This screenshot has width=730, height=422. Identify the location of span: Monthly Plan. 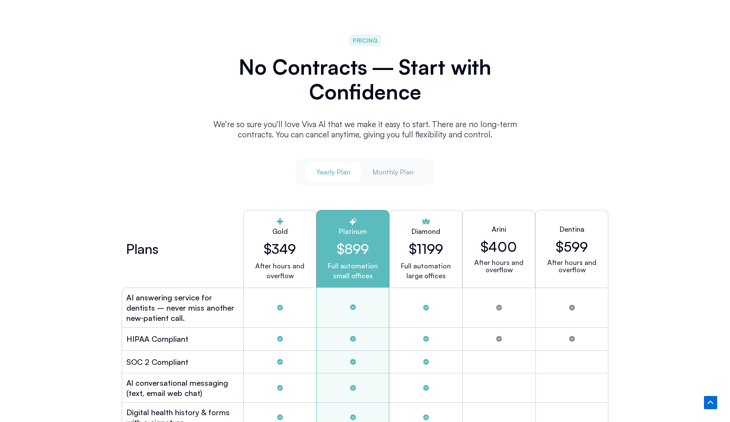
(393, 172).